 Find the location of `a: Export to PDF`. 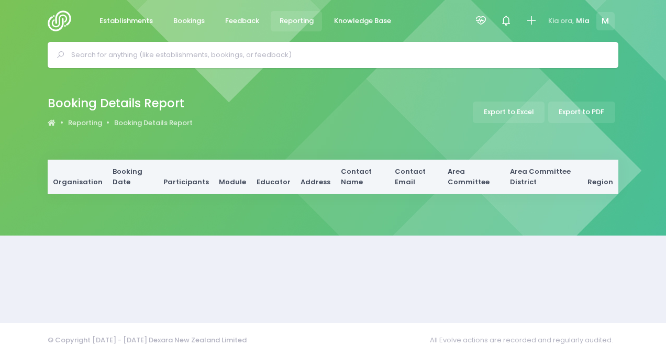

a: Export to PDF is located at coordinates (582, 112).